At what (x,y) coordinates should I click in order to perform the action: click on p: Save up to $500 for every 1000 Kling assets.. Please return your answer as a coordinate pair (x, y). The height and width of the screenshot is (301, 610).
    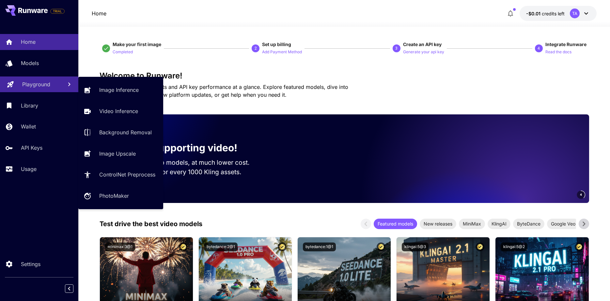
    Looking at the image, I should click on (186, 172).